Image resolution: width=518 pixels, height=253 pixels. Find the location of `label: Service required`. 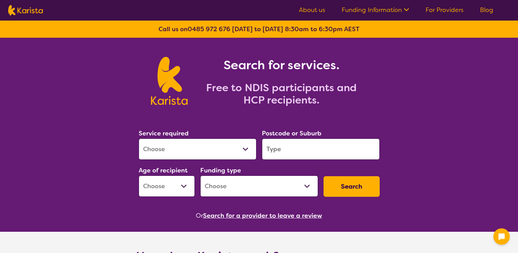

label: Service required is located at coordinates (164, 133).